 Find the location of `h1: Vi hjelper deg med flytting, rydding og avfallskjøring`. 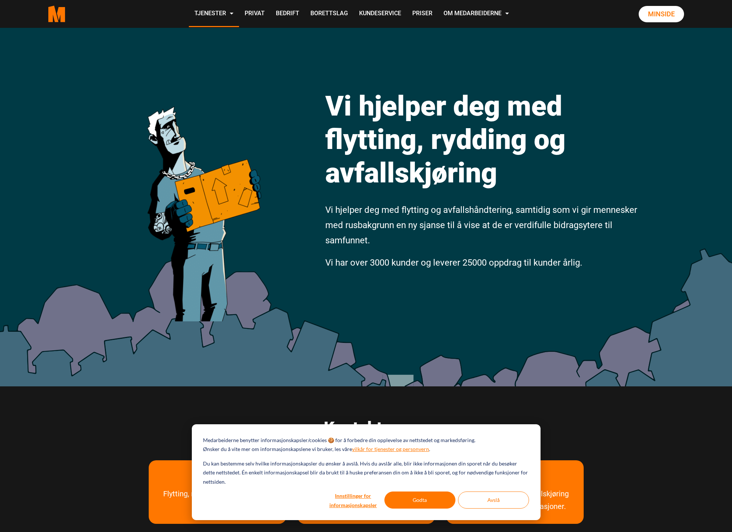

h1: Vi hjelper deg med flytting, rydding og avfallskjøring is located at coordinates (482, 139).